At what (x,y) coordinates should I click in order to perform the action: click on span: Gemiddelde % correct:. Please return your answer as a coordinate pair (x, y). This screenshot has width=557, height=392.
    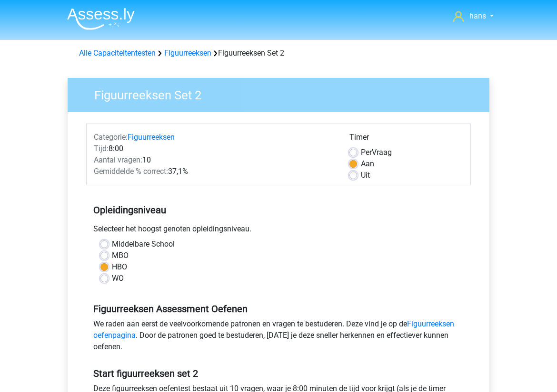
    Looking at the image, I should click on (131, 171).